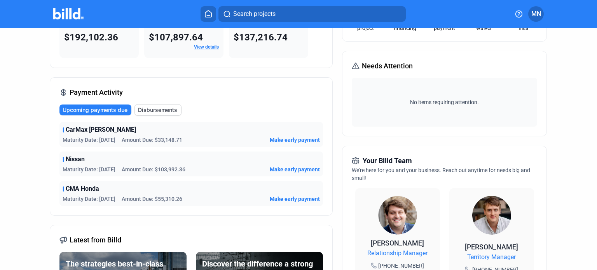  Describe the element at coordinates (397, 215) in the screenshot. I see `img: Relationship Manager` at that location.